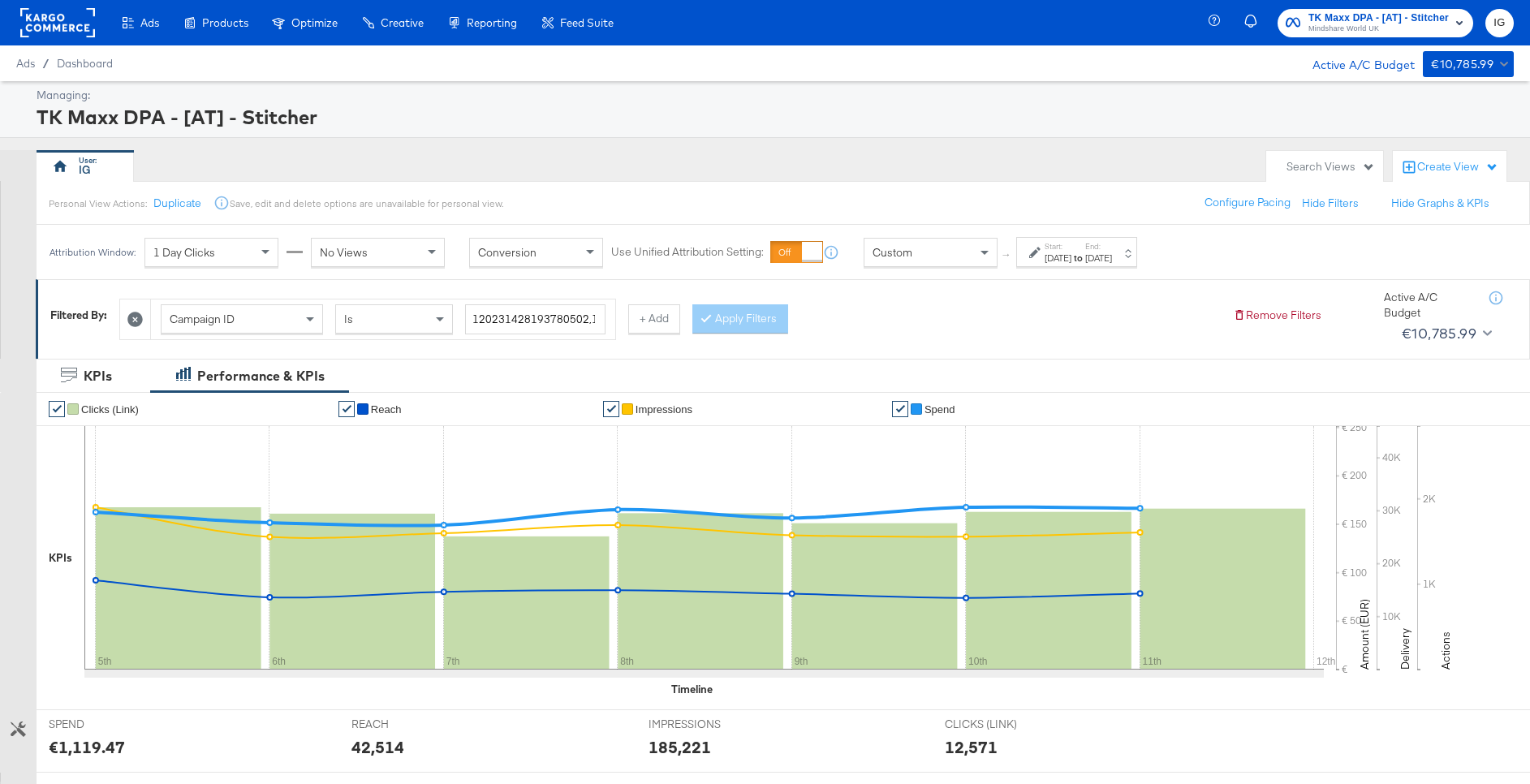 The image size is (1530, 784). I want to click on label: End:, so click(1099, 246).